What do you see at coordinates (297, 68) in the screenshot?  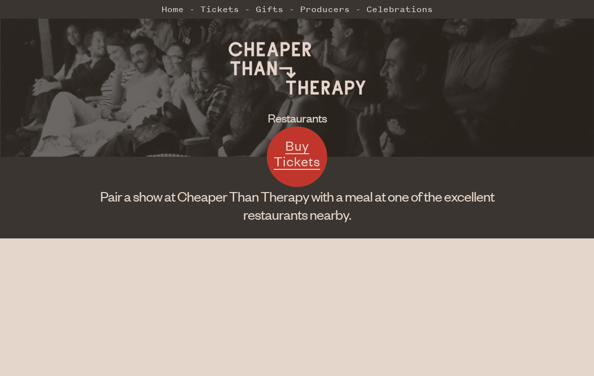 I see `img: Cheaper Than Therapy` at bounding box center [297, 68].